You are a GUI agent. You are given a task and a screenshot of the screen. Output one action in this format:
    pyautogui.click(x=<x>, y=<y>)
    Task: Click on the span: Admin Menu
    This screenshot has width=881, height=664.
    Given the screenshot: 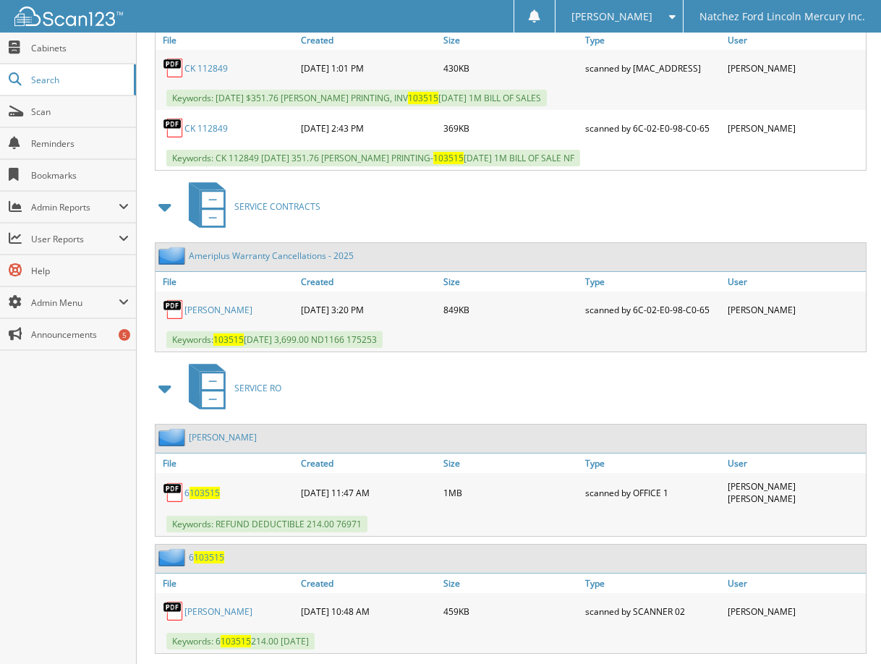 What is the action you would take?
    pyautogui.click(x=75, y=302)
    